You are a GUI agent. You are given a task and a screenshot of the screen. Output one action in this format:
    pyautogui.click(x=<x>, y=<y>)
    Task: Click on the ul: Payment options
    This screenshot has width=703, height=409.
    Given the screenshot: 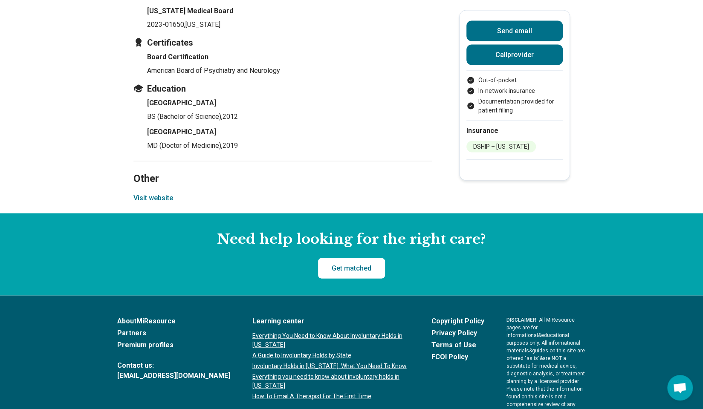 What is the action you would take?
    pyautogui.click(x=515, y=95)
    